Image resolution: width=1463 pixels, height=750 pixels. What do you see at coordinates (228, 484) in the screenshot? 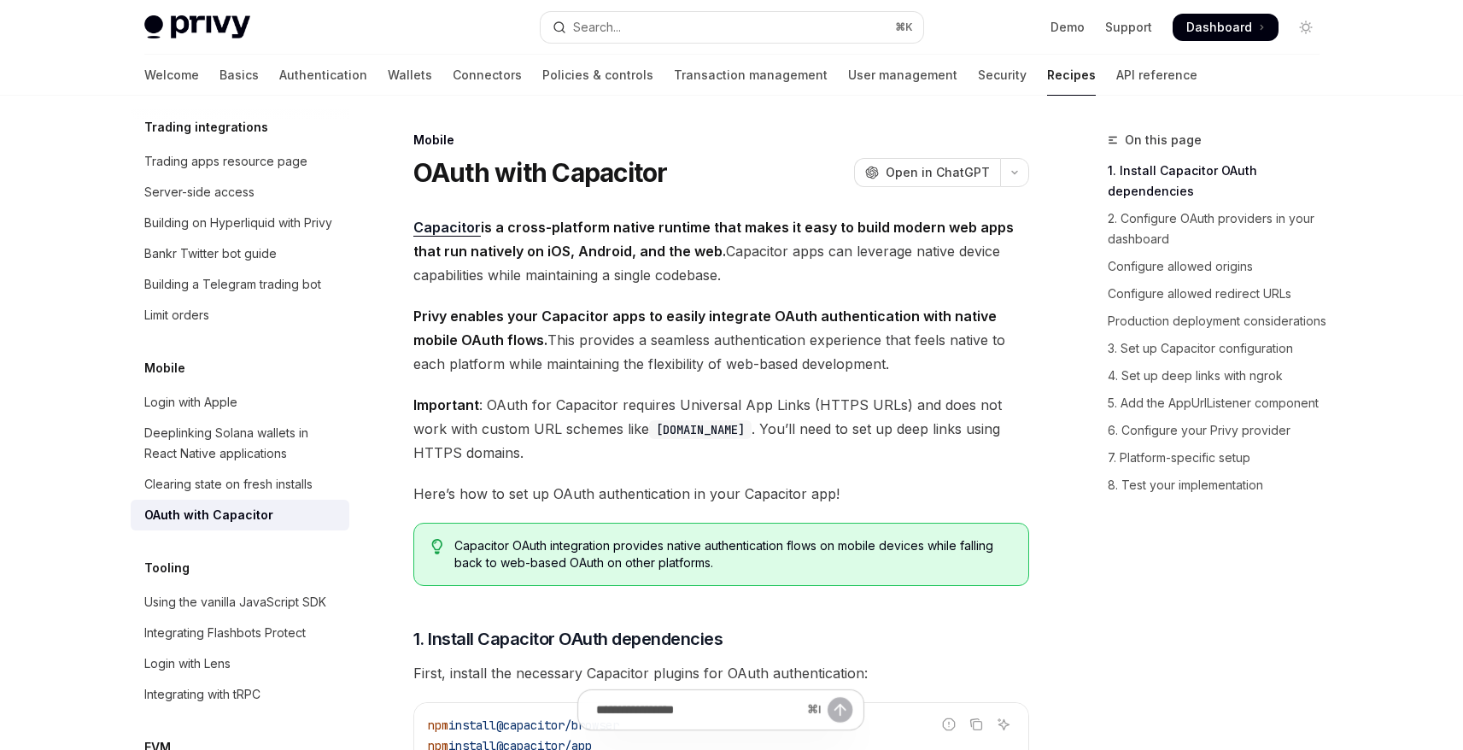
I see `div: Clearing state on fresh installs` at bounding box center [228, 484].